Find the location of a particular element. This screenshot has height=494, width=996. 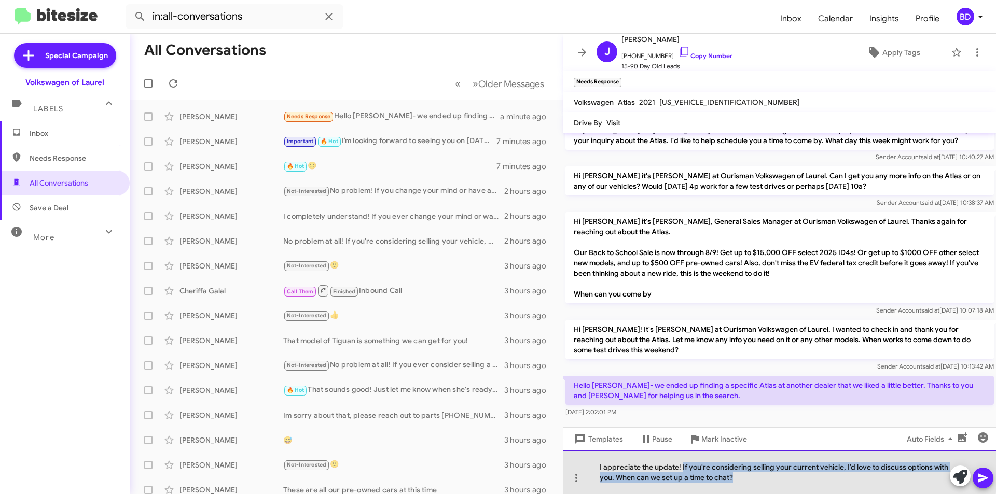

span: Mark Inactive is located at coordinates (724, 439).